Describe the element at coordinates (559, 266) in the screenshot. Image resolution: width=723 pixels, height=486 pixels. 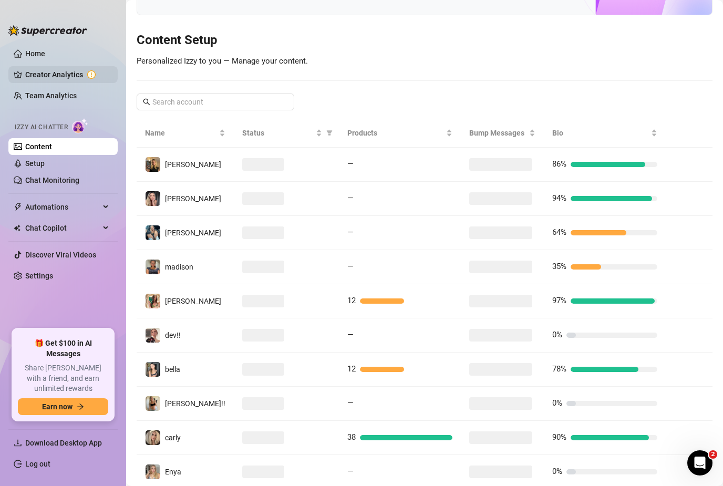
I see `span: 35%` at that location.